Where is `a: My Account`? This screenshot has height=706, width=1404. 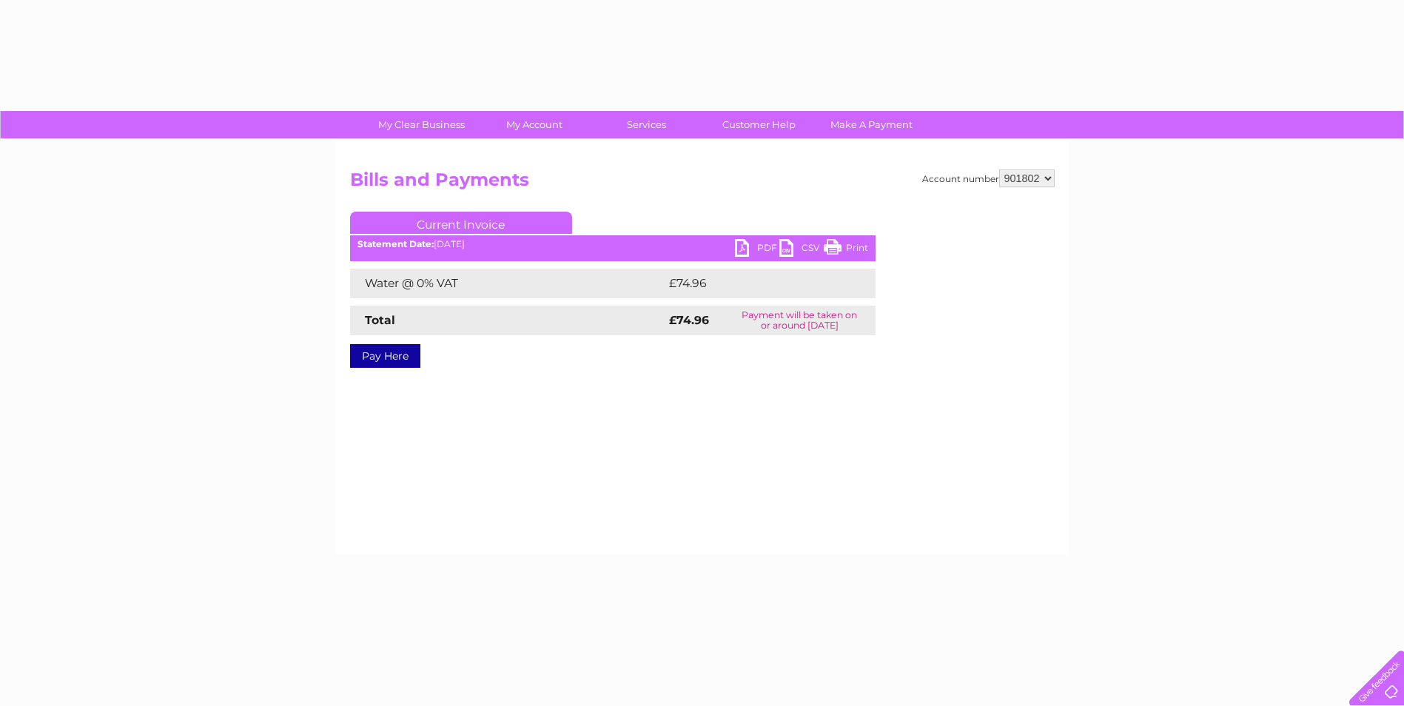
a: My Account is located at coordinates (534, 124).